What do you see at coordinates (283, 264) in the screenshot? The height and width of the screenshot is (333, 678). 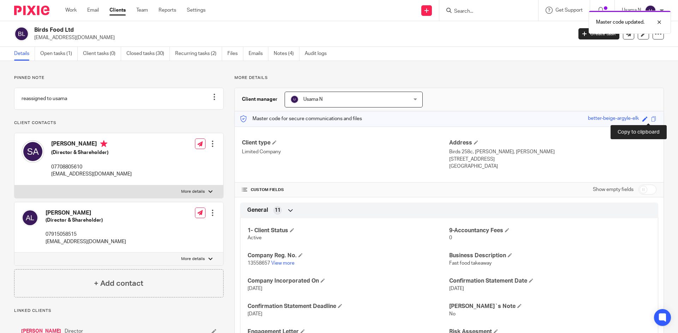 I see `a: View more` at bounding box center [283, 264].